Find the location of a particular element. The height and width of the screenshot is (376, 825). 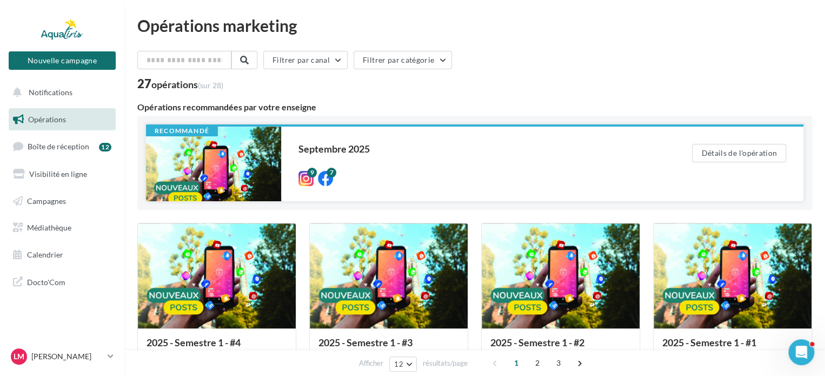

div: Opérations recommandées par votre enseigne is located at coordinates (475, 107).